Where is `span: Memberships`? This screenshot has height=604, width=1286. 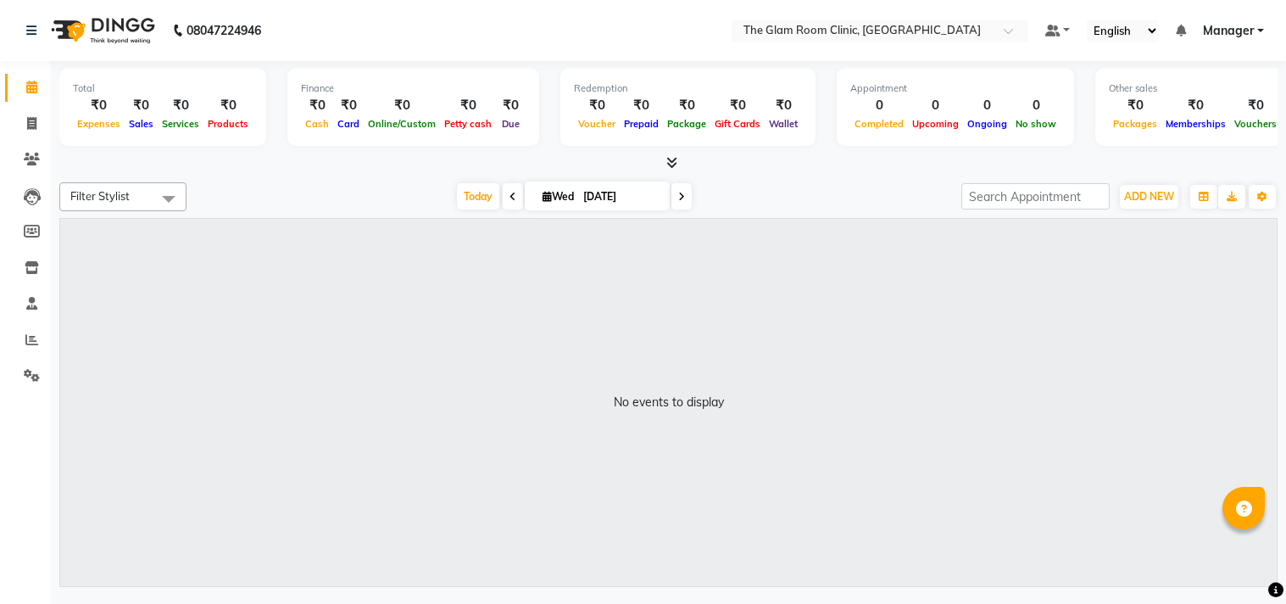
span: Memberships is located at coordinates (1195, 124).